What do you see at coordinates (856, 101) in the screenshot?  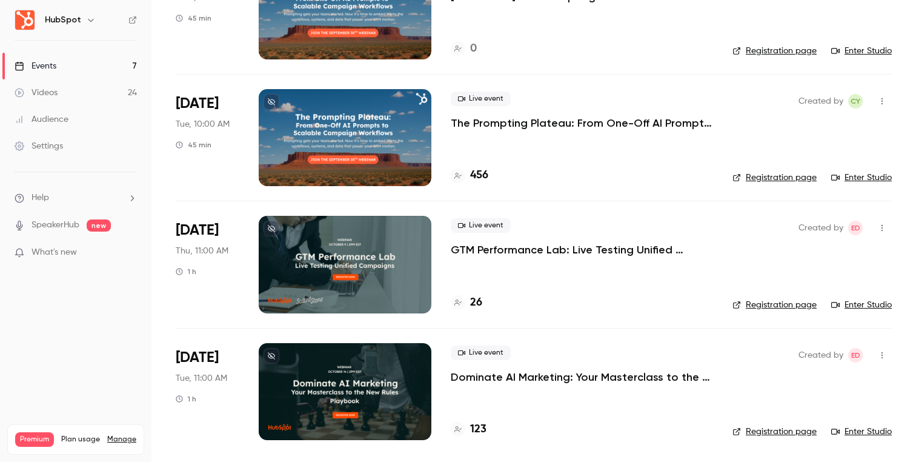 I see `span: Celine Yung` at bounding box center [856, 101].